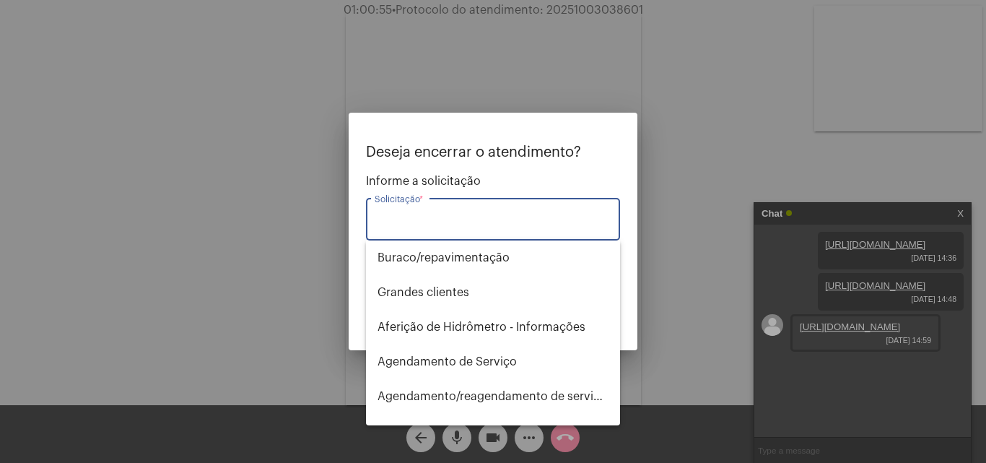 The image size is (986, 463). What do you see at coordinates (493, 292) in the screenshot?
I see `span: ⁠Grandes clientes` at bounding box center [493, 292].